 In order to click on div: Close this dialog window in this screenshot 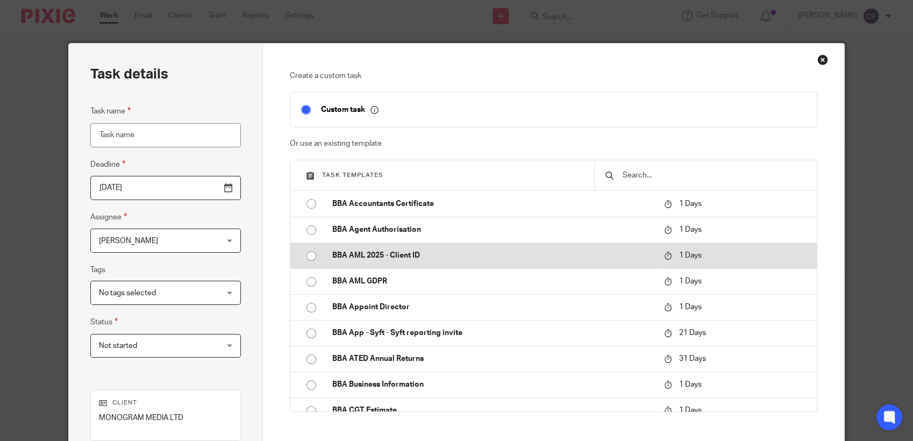, I will do `click(823, 60)`.